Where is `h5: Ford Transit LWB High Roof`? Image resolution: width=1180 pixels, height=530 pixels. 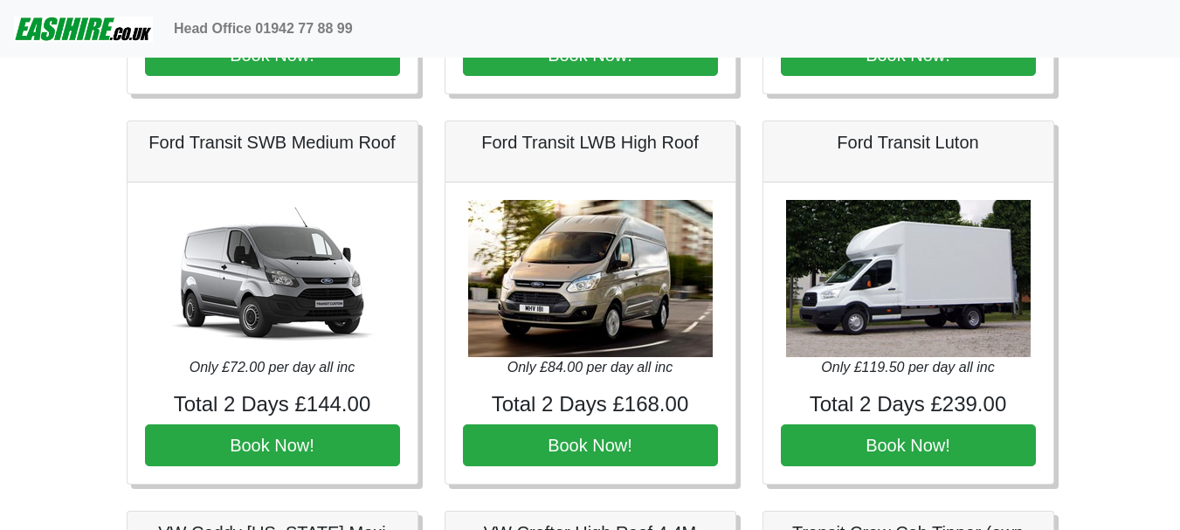 h5: Ford Transit LWB High Roof is located at coordinates (591, 142).